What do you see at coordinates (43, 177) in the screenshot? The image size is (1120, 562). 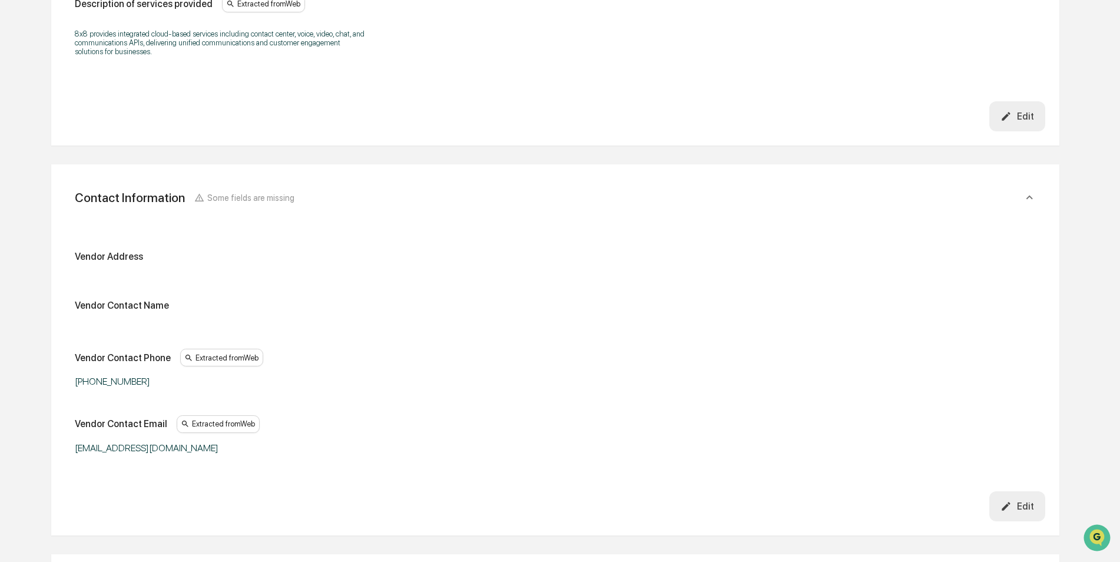 I see `a: 🔎Data Lookup` at bounding box center [43, 177].